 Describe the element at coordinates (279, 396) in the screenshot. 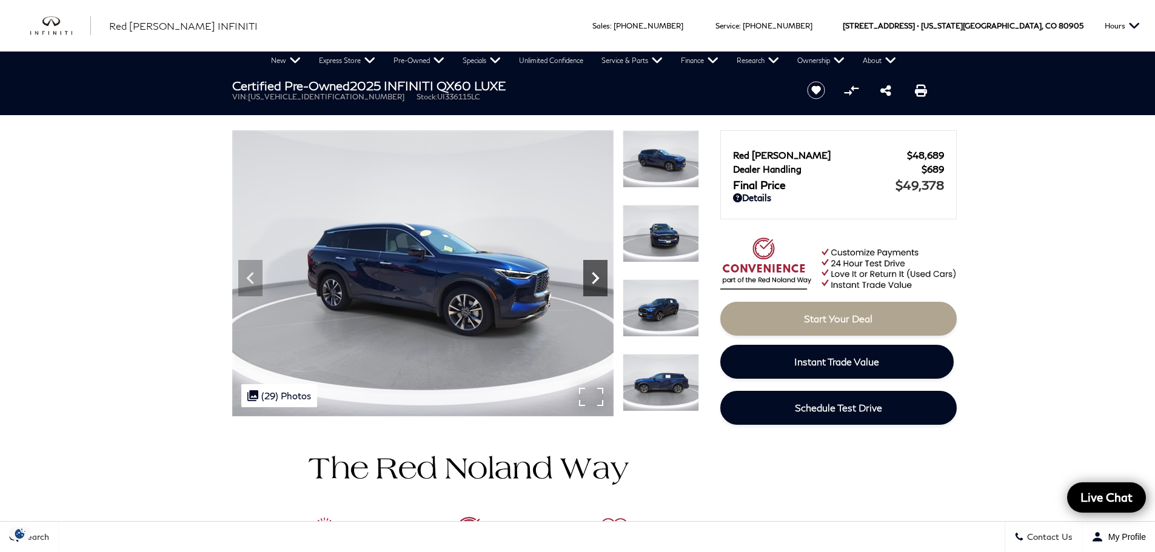

I see `div: (29) Photos` at that location.